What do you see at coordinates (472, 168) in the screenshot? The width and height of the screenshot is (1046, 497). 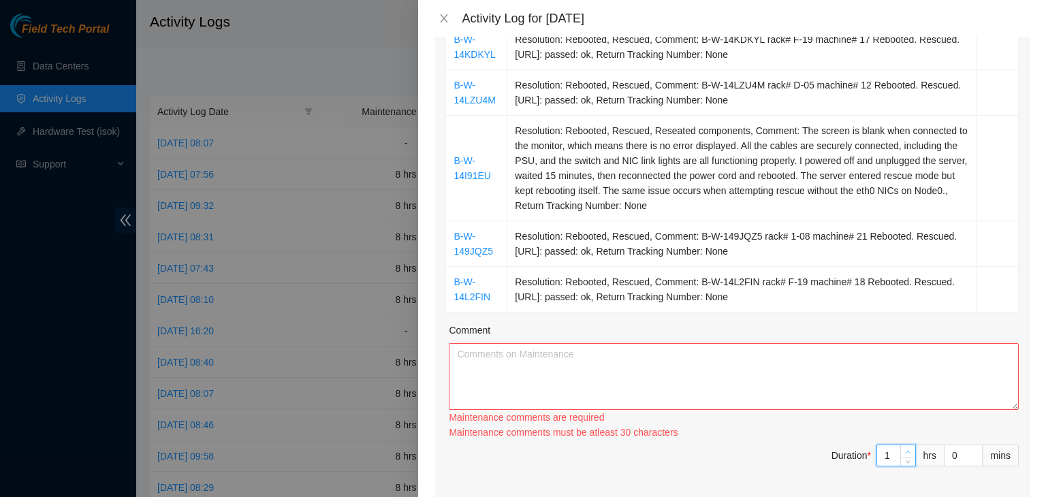 I see `a: B-W-14I91EU` at bounding box center [472, 168].